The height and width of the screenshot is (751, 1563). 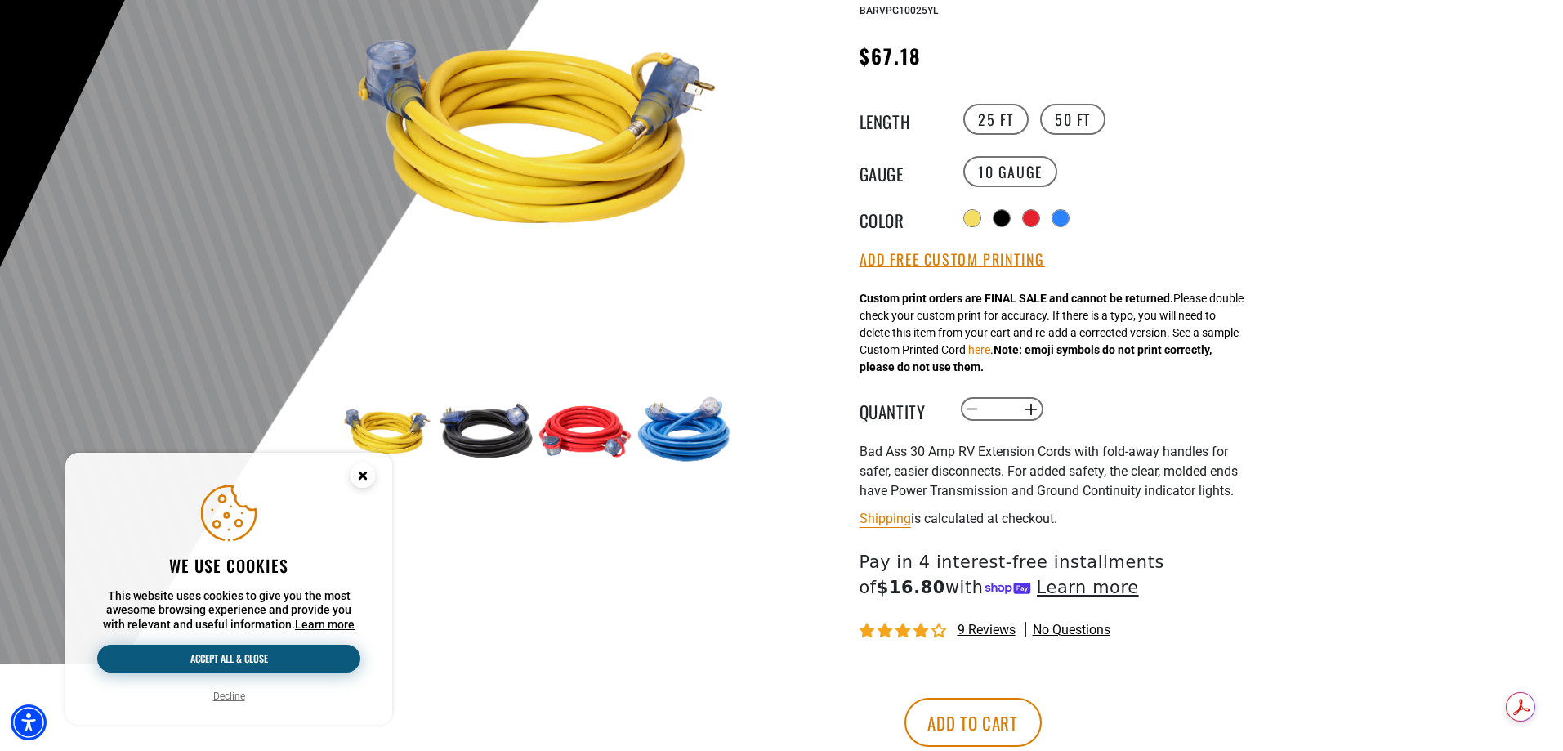 What do you see at coordinates (1071, 630) in the screenshot?
I see `span: No questions` at bounding box center [1071, 630].